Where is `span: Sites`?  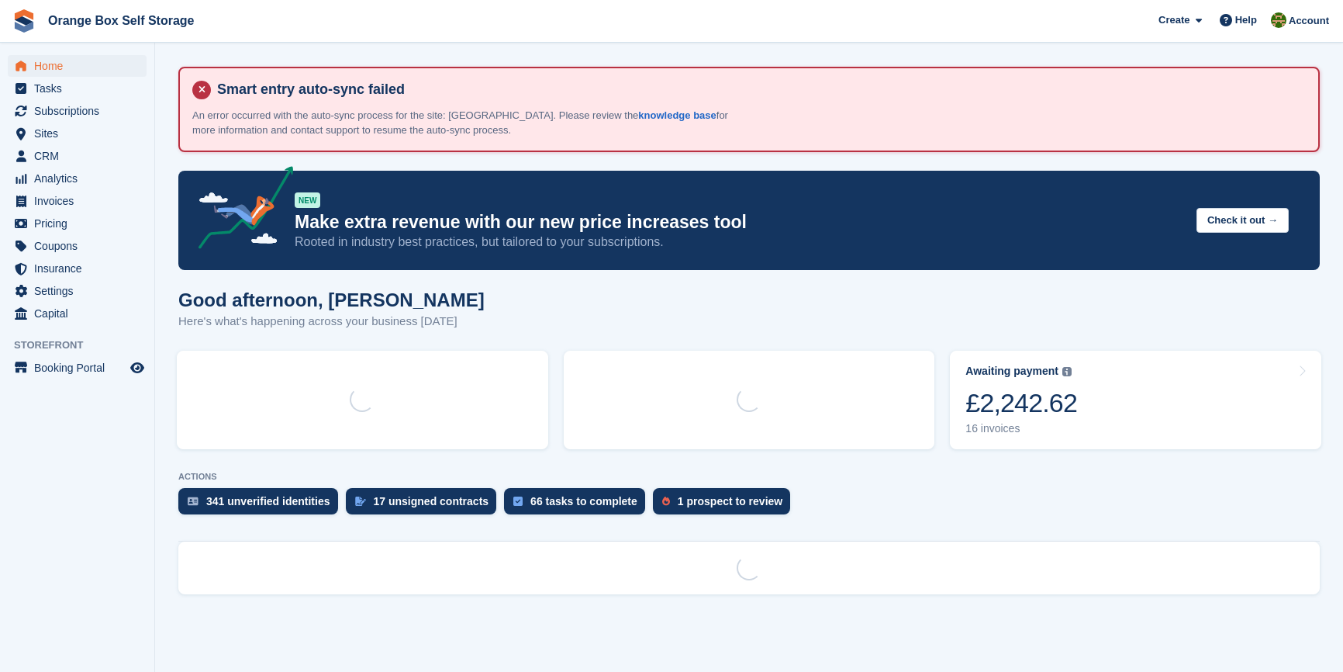
span: Sites is located at coordinates (81, 133).